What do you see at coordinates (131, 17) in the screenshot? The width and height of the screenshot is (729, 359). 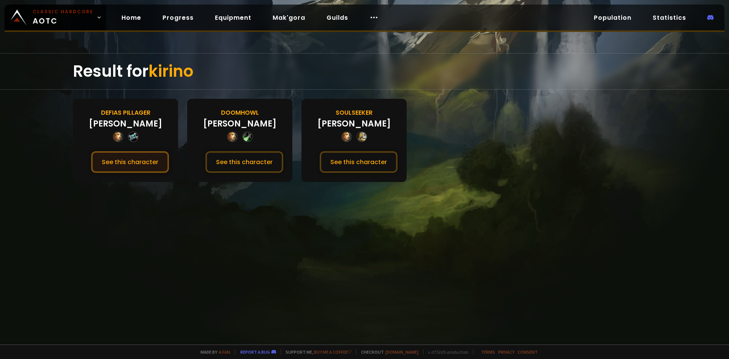 I see `a: Home` at bounding box center [131, 17].